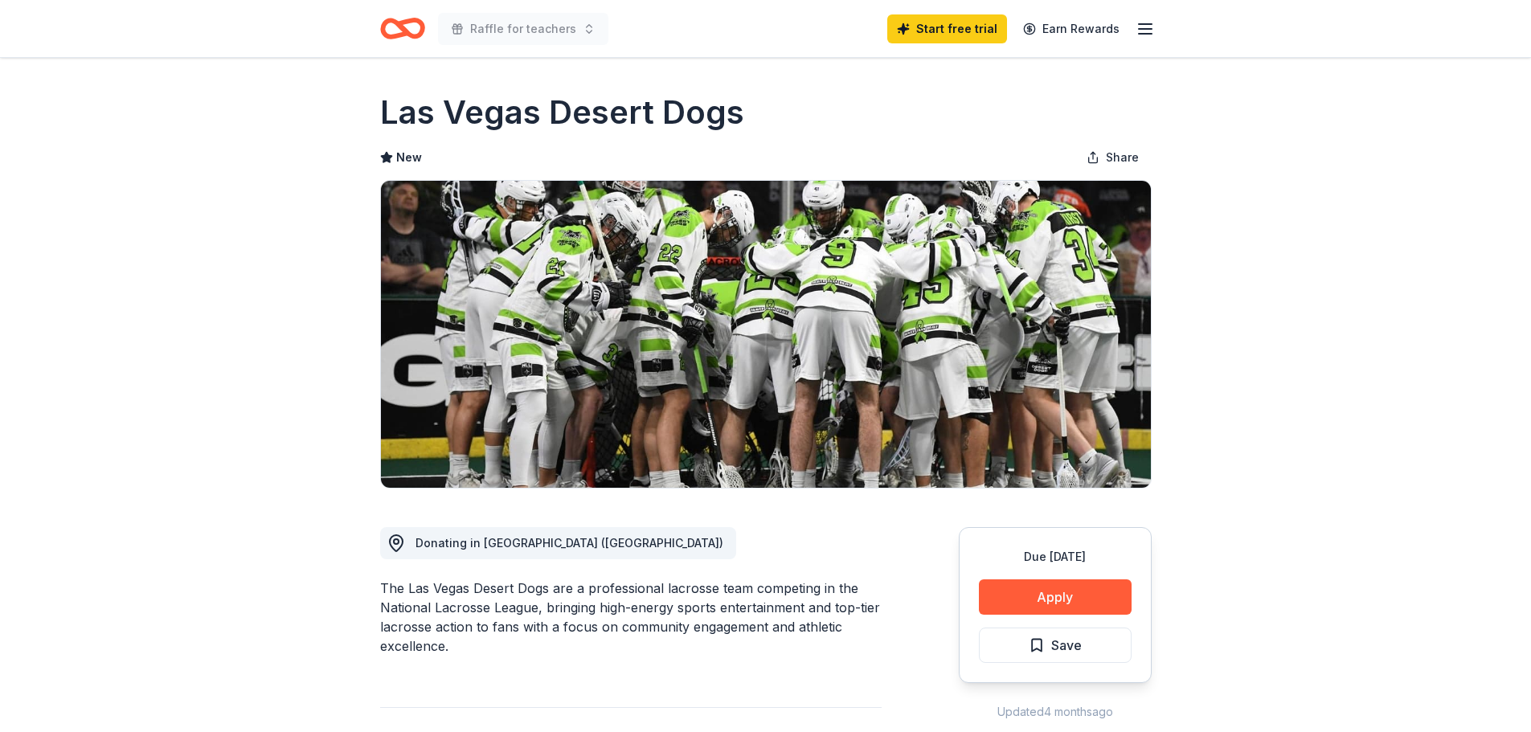 The image size is (1531, 732). Describe the element at coordinates (1113, 158) in the screenshot. I see `button: Share` at that location.